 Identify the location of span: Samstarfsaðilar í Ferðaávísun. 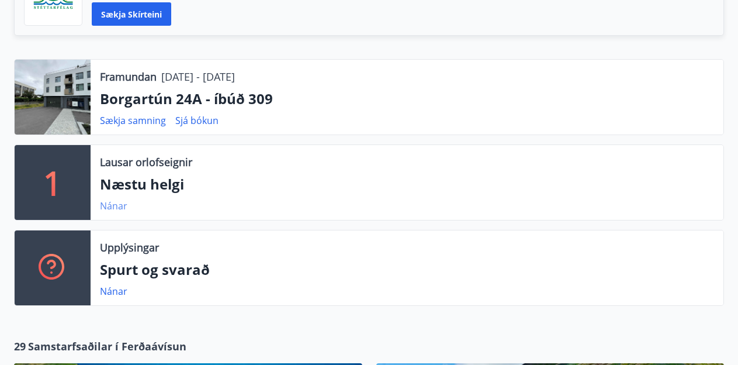
(107, 346).